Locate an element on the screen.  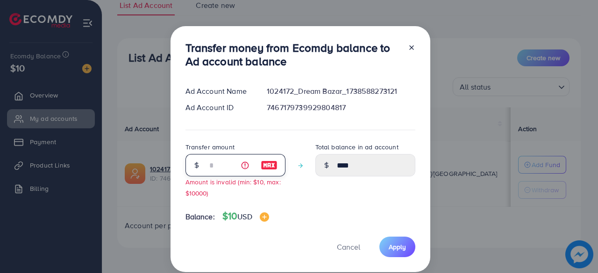
div: Ad Account Name is located at coordinates (219, 91).